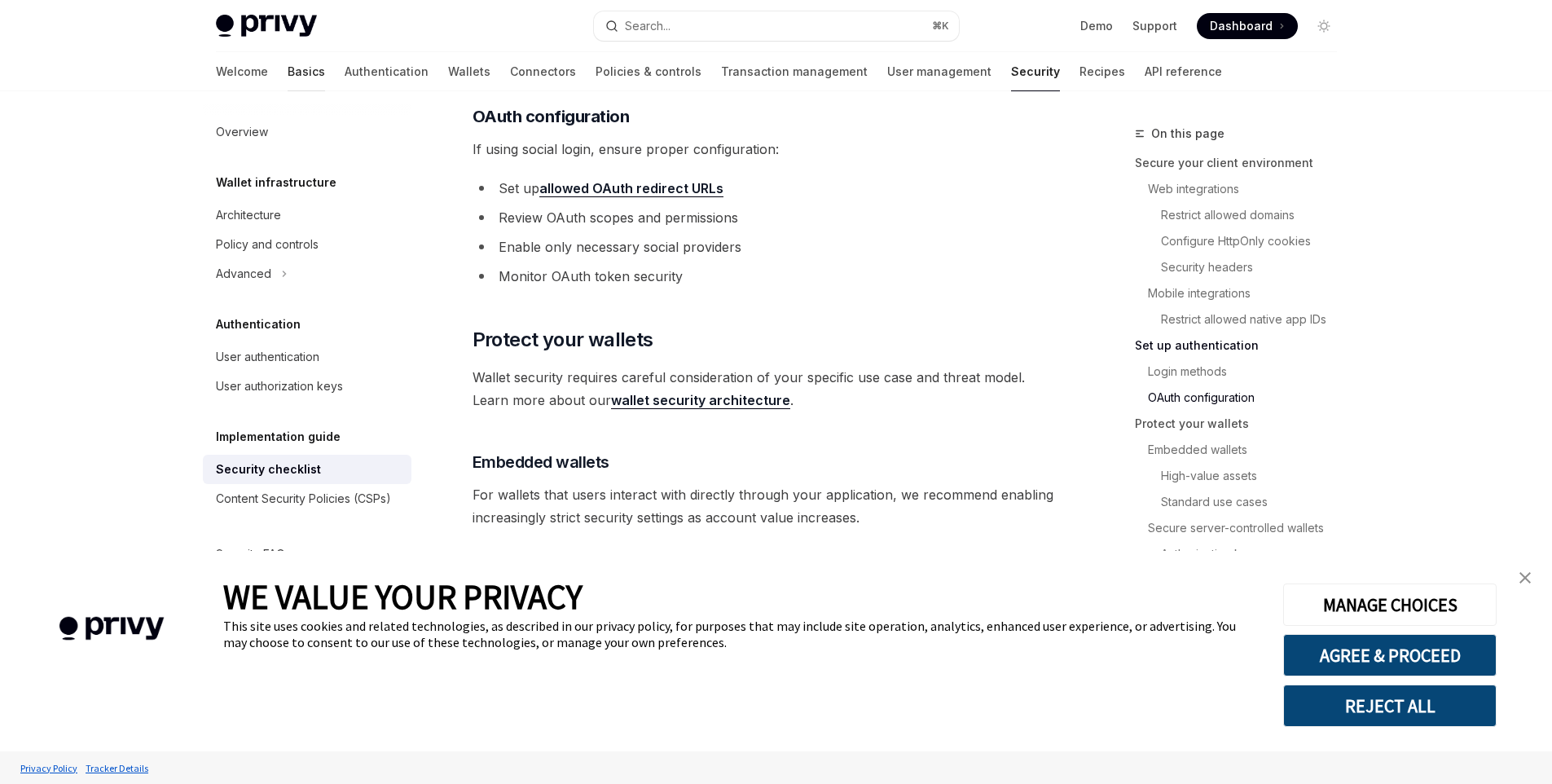 This screenshot has height=784, width=1552. What do you see at coordinates (1242, 397) in the screenshot?
I see `a: OAuth configuration` at bounding box center [1242, 397].